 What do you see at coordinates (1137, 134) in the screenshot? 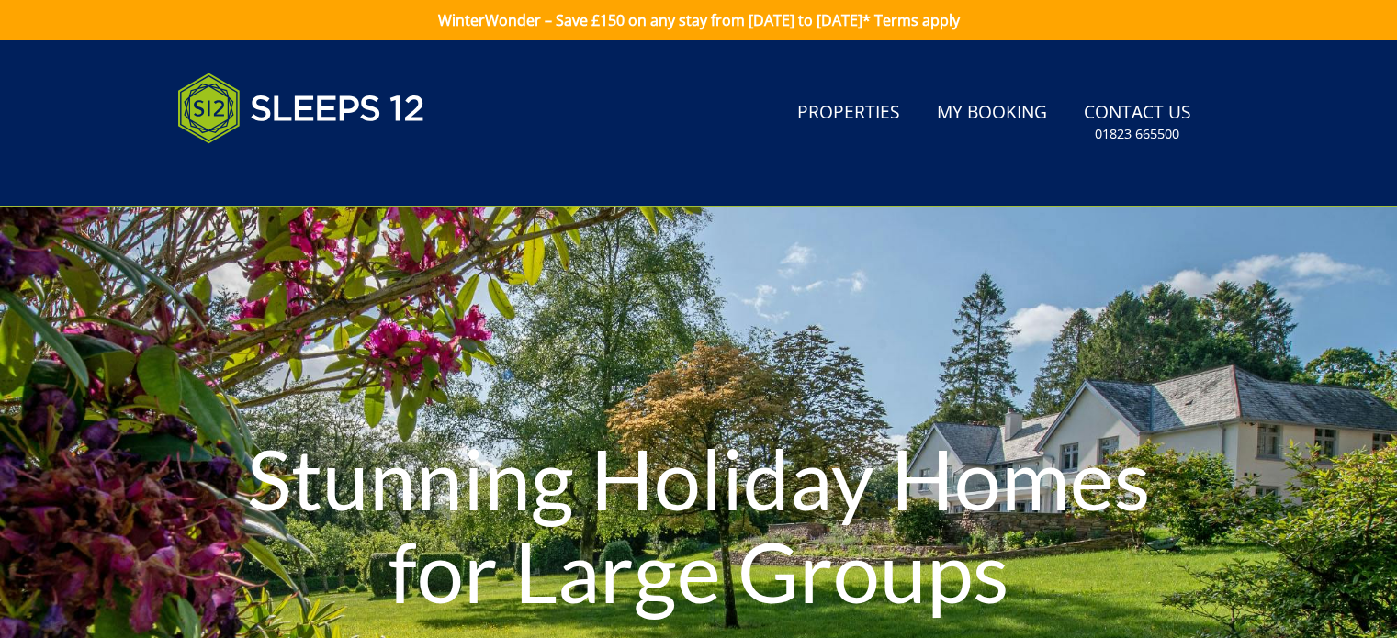
I see `small: 01823 665500` at bounding box center [1137, 134].